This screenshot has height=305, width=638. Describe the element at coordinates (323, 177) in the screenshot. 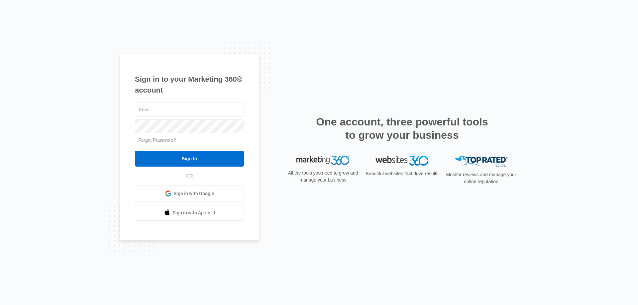

I see `p: All the tools you need to grow and manage your business` at that location.